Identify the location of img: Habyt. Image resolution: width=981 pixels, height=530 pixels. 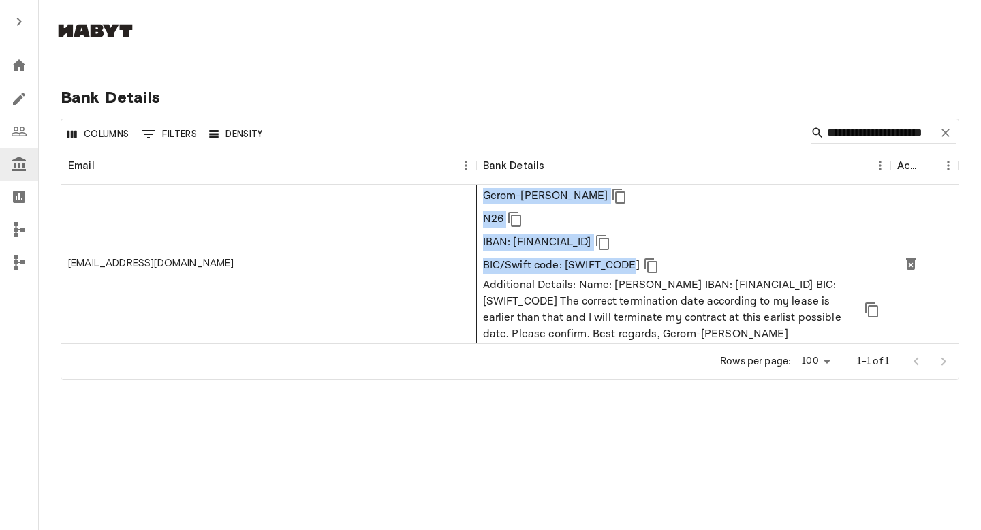
(95, 31).